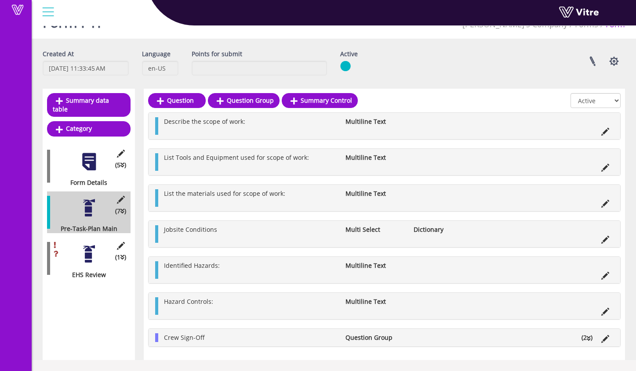  Describe the element at coordinates (184, 337) in the screenshot. I see `span: Crew Sign-Off` at that location.